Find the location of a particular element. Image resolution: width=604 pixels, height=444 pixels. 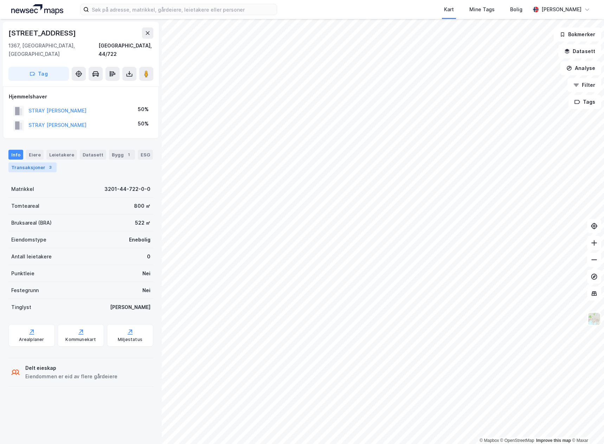

div: 522 ㎡ is located at coordinates (143, 223).